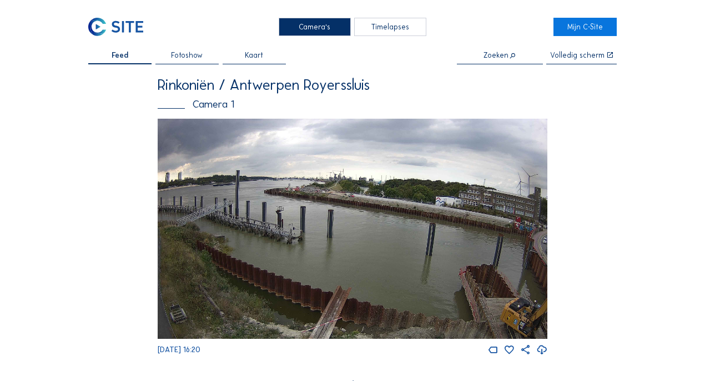 The height and width of the screenshot is (381, 705). I want to click on span: Kaart, so click(254, 55).